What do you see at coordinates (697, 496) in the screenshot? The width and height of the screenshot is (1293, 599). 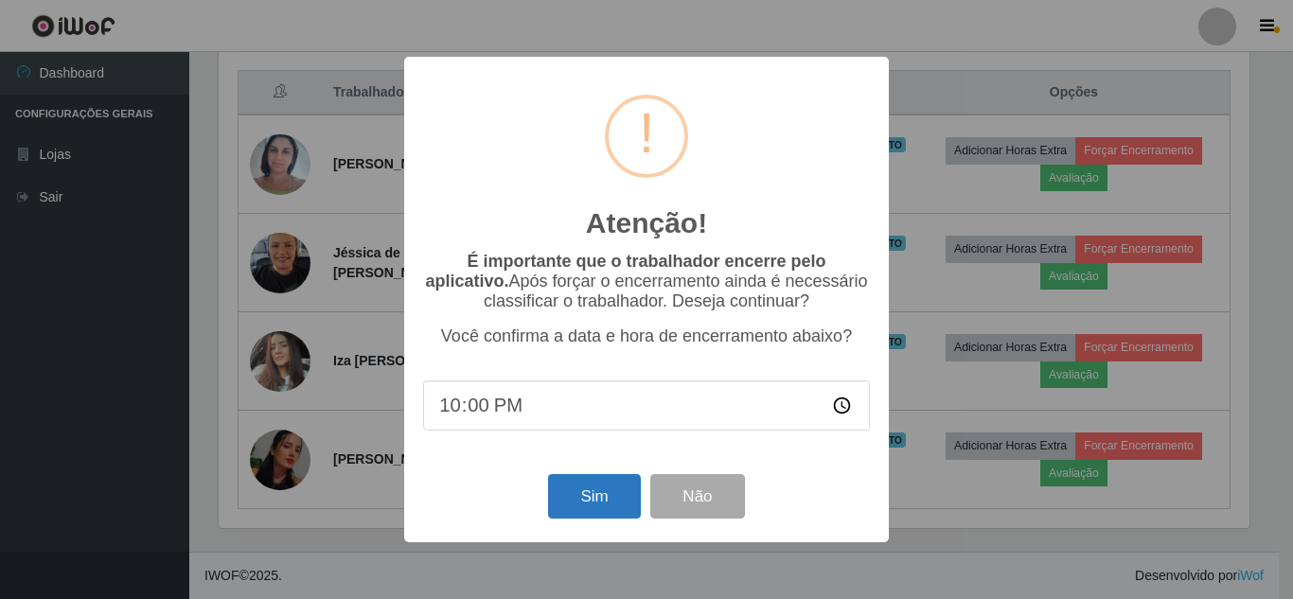 I see `button: Não` at bounding box center [697, 496].